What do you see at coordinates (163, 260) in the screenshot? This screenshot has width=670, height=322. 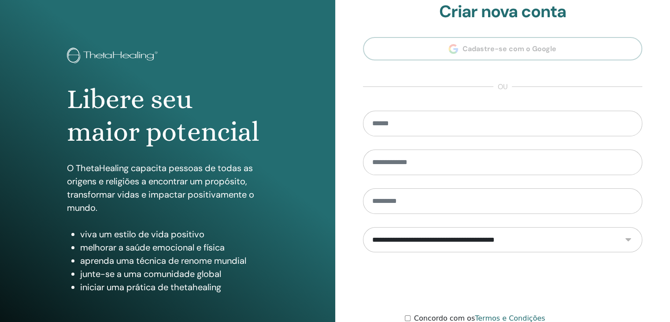 I see `font: aprenda uma técnica de renome mundial` at bounding box center [163, 260].